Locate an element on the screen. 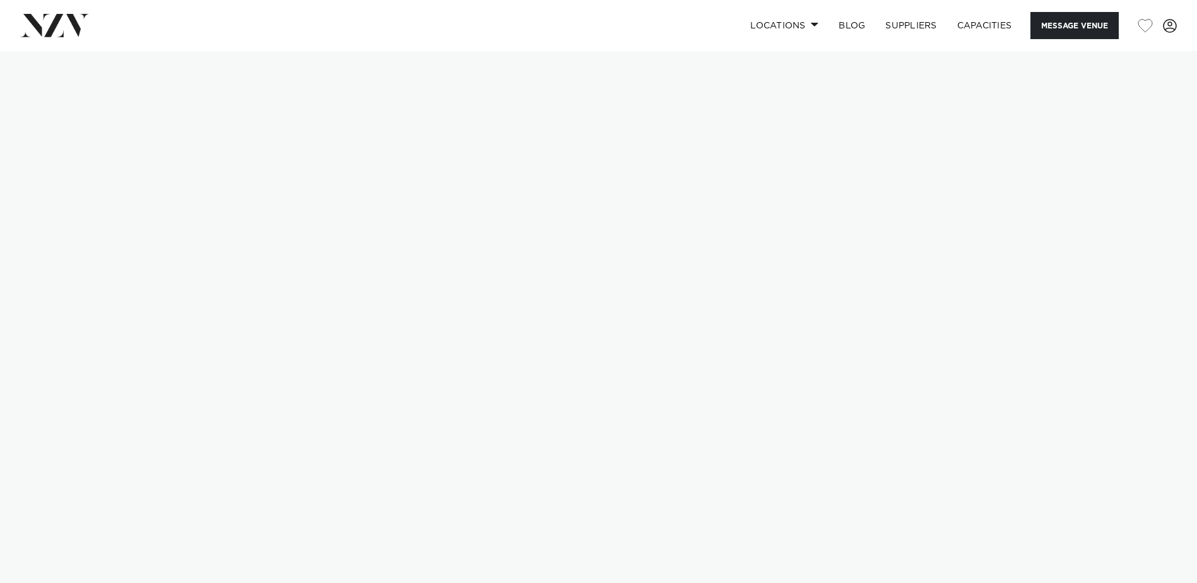  img: nzv-logo.png is located at coordinates (54, 25).